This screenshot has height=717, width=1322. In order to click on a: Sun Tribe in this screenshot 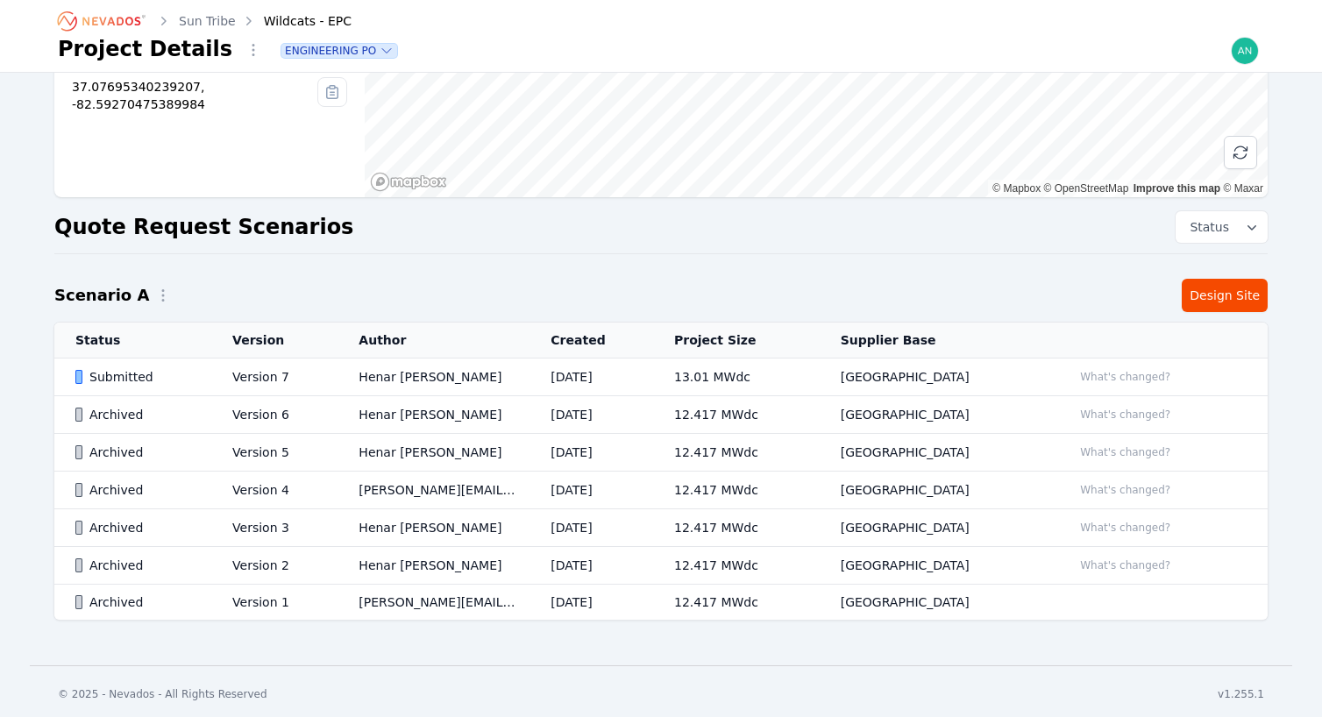, I will do `click(207, 21)`.